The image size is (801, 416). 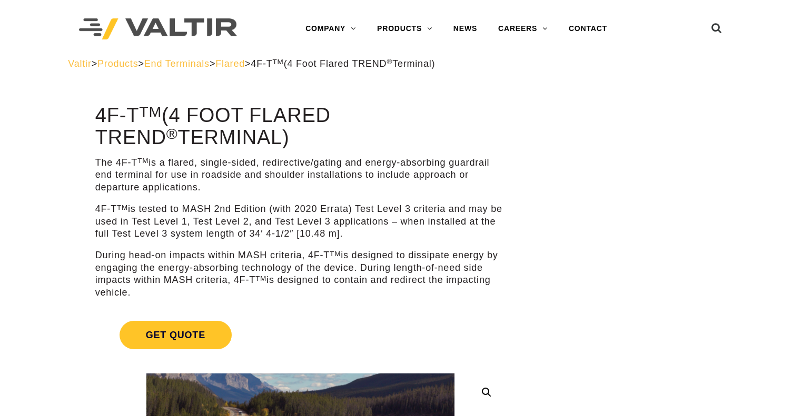 What do you see at coordinates (465, 29) in the screenshot?
I see `a: NEWS` at bounding box center [465, 29].